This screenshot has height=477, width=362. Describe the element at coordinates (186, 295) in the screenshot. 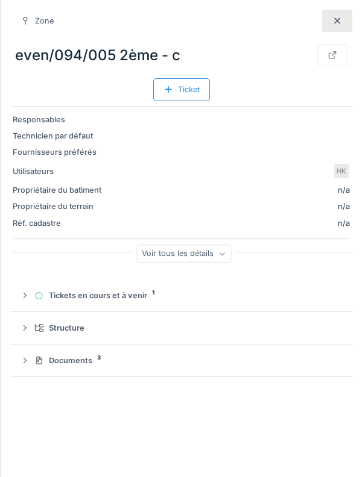

I see `div: Tickets en cours et à venir` at that location.